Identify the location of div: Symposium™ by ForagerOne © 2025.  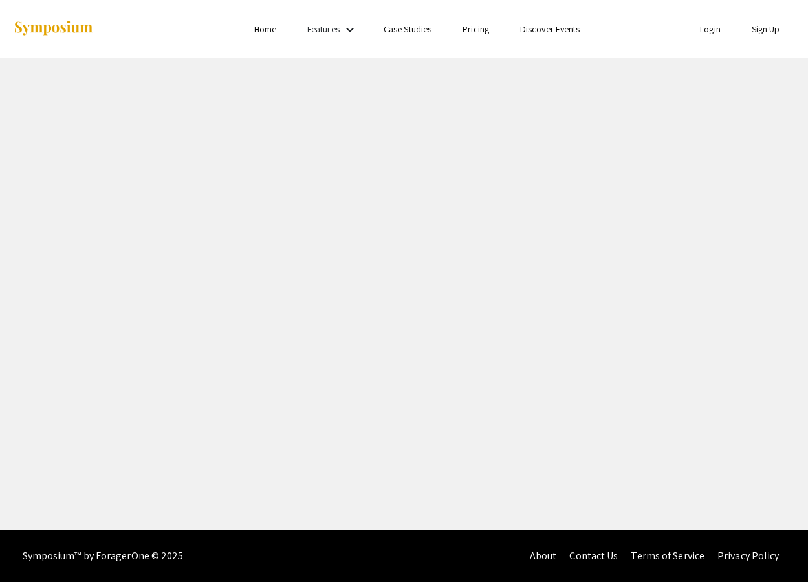
(103, 556).